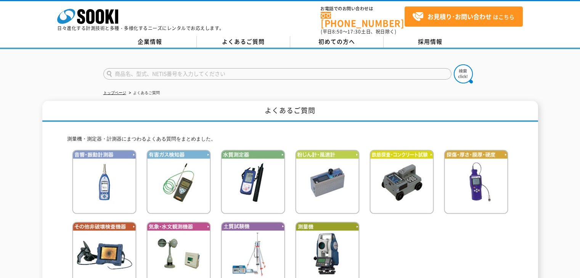 The height and width of the screenshot is (278, 580). I want to click on p: 日々進化する計測技術と多種・多様化するニーズにレンタルでお応えします。, so click(141, 28).